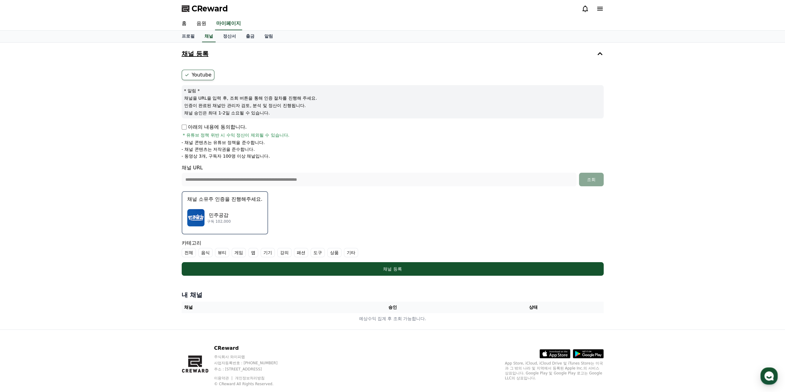 Image resolution: width=785 pixels, height=392 pixels. What do you see at coordinates (219, 221) in the screenshot?
I see `p: 구독 102,000` at bounding box center [219, 221].